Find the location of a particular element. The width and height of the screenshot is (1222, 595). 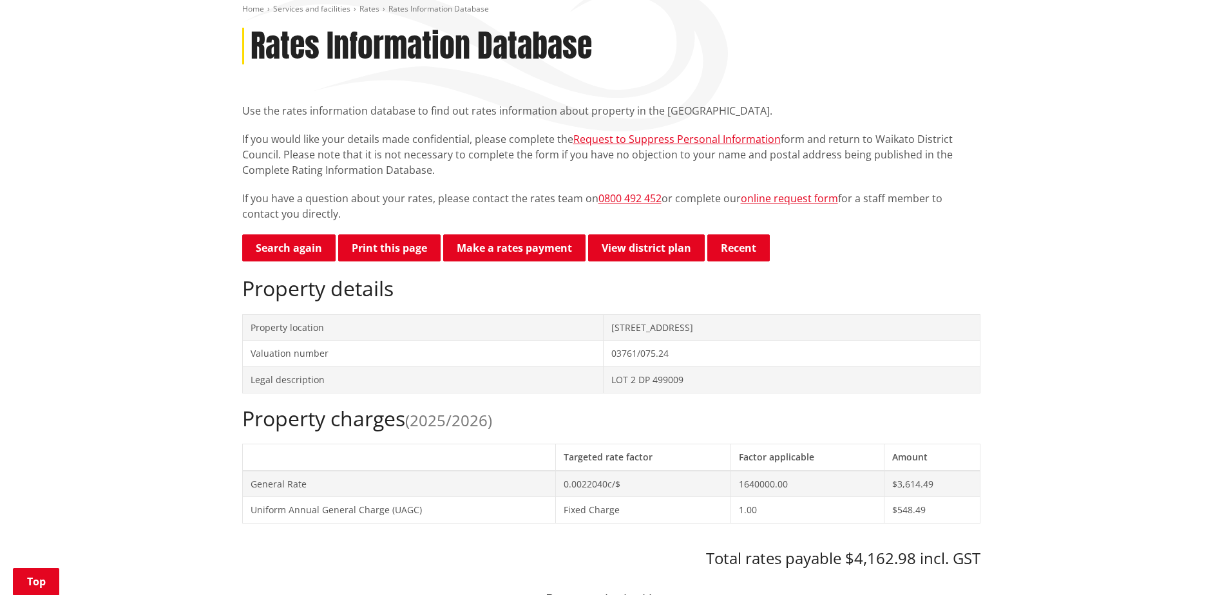

p: If you have a question about your rates, please contact the rates team on or complete our for a s... is located at coordinates (611, 206).